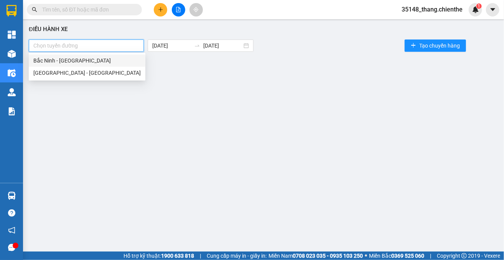 The height and width of the screenshot is (260, 504). What do you see at coordinates (493, 10) in the screenshot?
I see `span: caret-down` at bounding box center [493, 10].